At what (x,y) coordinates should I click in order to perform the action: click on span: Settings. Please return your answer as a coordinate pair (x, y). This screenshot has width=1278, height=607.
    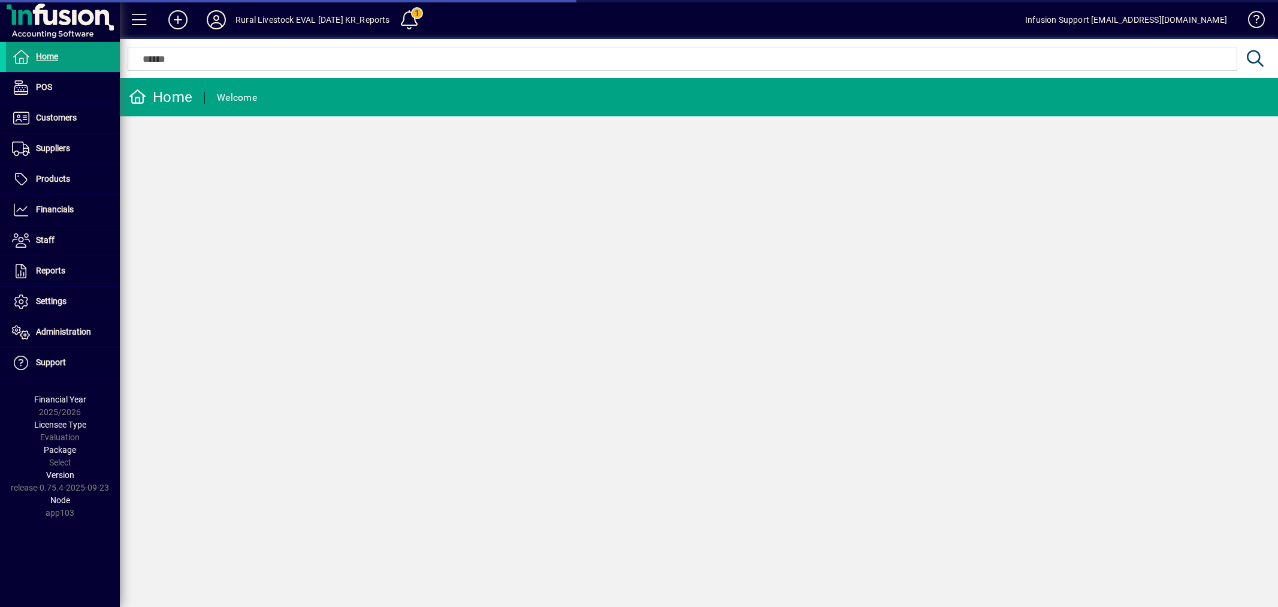
    Looking at the image, I should click on (51, 301).